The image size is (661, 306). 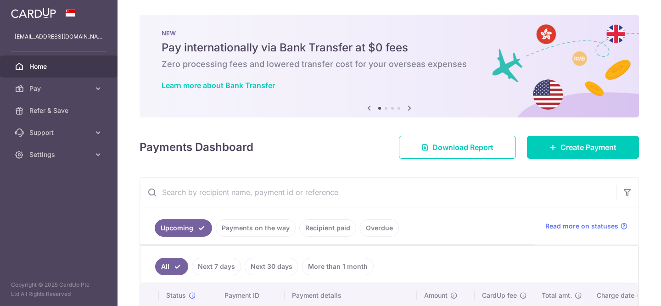 I want to click on span: Home, so click(x=60, y=67).